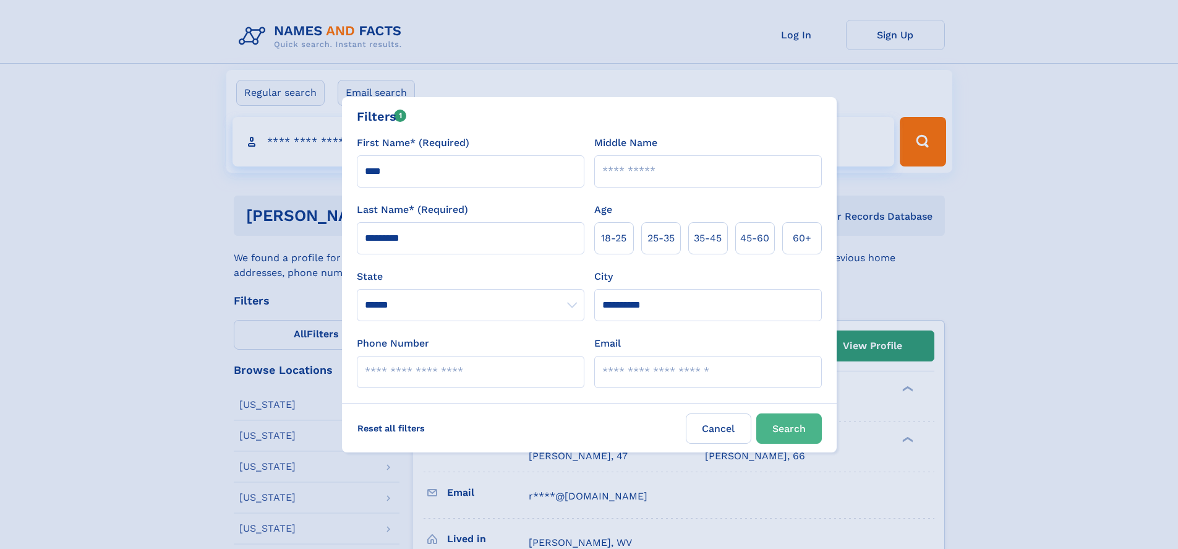 This screenshot has width=1178, height=549. What do you see at coordinates (719, 428) in the screenshot?
I see `label: Cancel` at bounding box center [719, 428].